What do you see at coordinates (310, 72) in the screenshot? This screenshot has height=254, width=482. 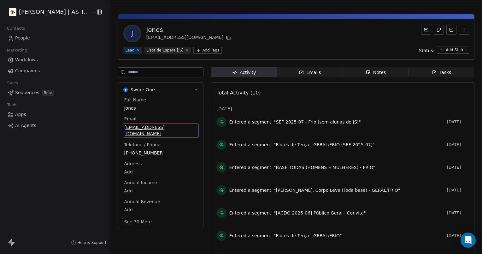 I see `div: Emails` at bounding box center [310, 72].